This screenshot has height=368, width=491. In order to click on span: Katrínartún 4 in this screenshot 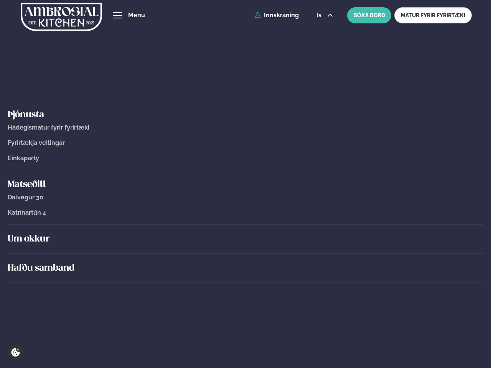, I will do `click(27, 212)`.